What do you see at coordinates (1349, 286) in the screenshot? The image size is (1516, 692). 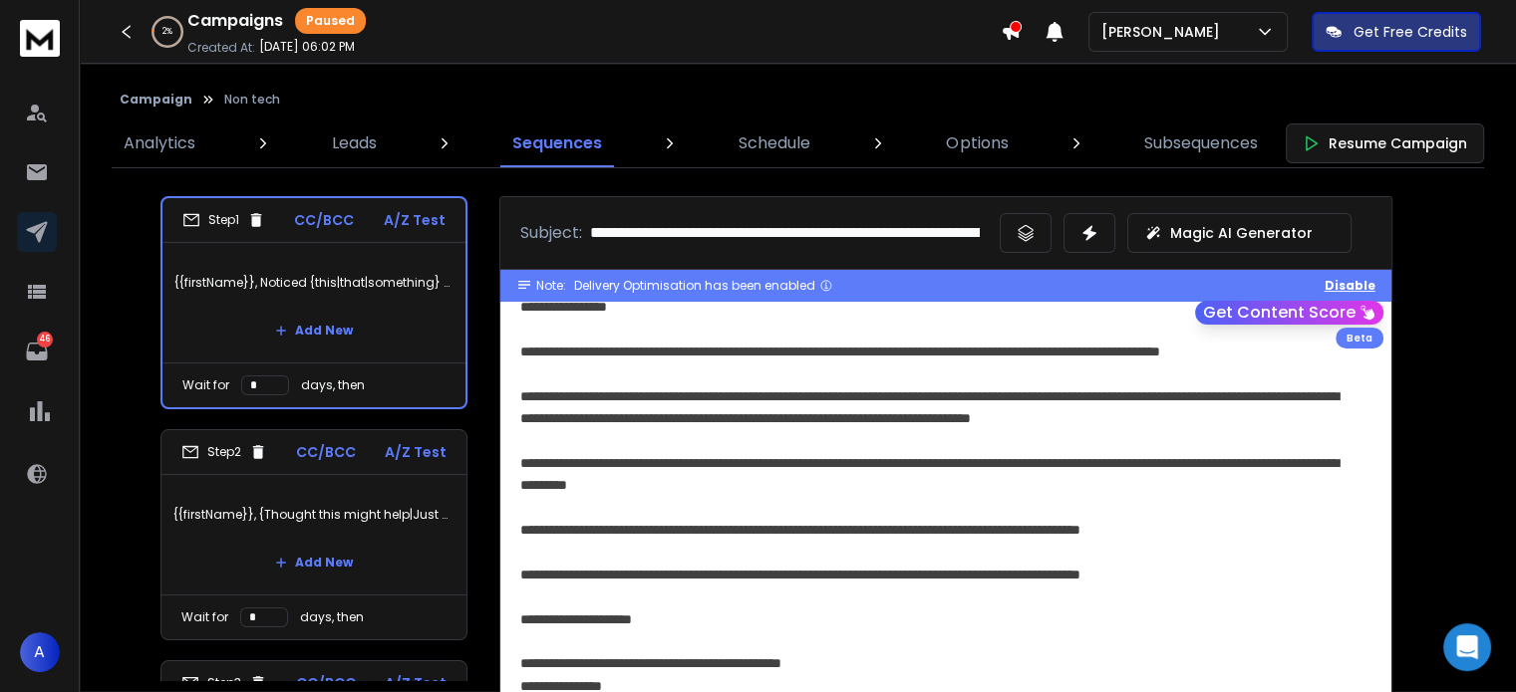 I see `button: Disable` at bounding box center [1349, 286].